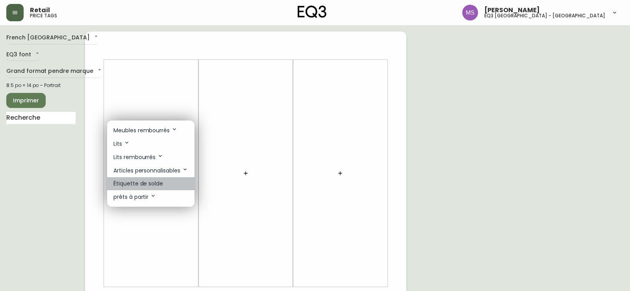 The image size is (630, 291). I want to click on p: Étiquette de solde, so click(138, 184).